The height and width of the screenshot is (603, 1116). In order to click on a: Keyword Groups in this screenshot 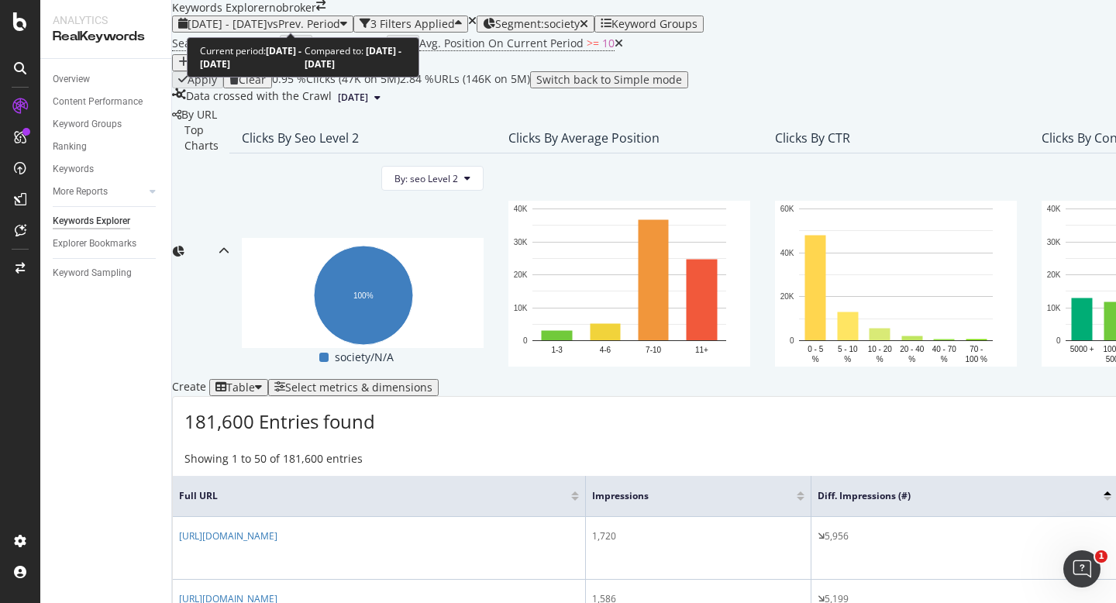, I will do `click(106, 124)`.